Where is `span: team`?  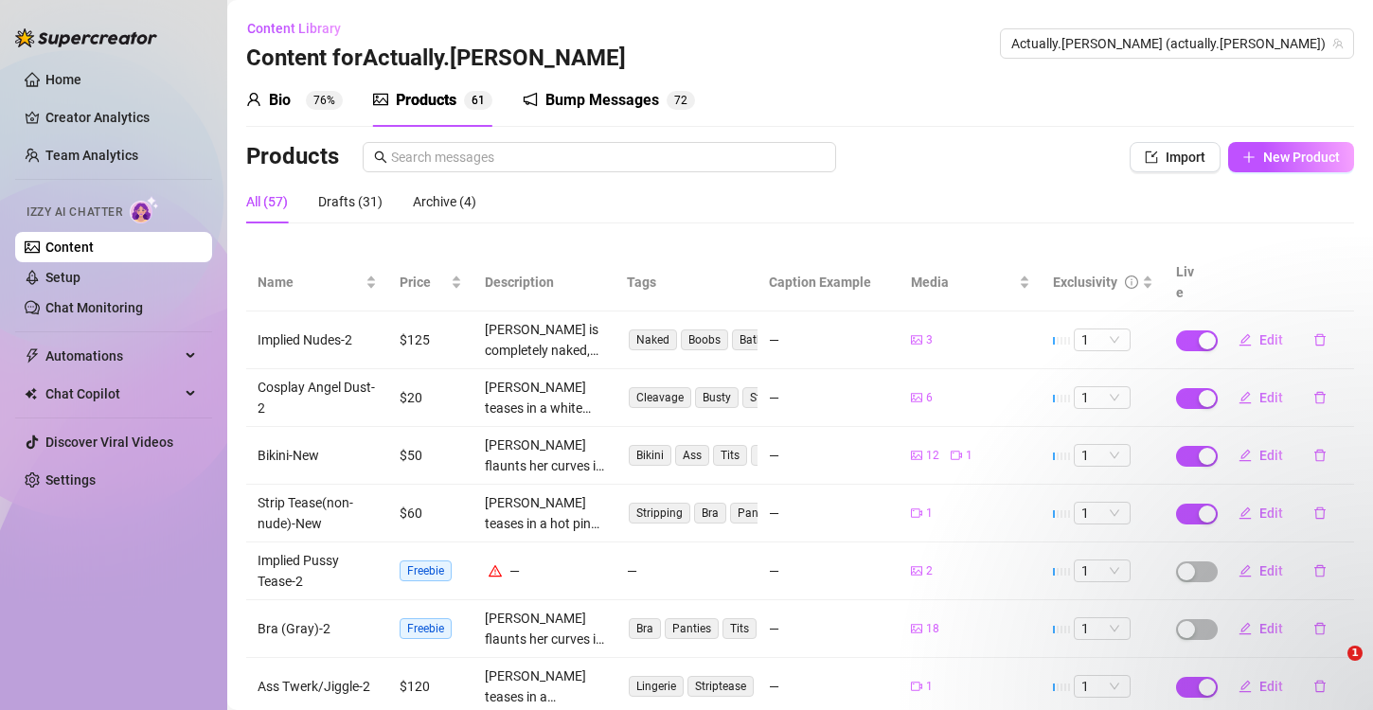
span: team is located at coordinates (1338, 44).